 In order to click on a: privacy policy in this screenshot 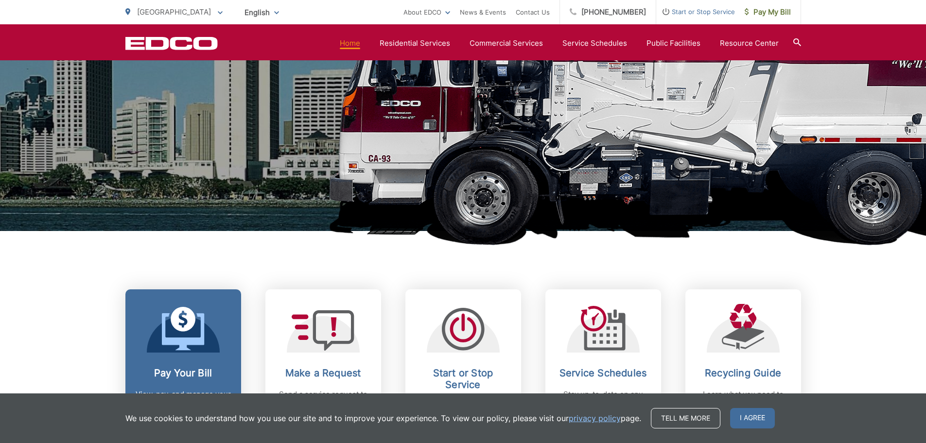, I will do `click(595, 418)`.